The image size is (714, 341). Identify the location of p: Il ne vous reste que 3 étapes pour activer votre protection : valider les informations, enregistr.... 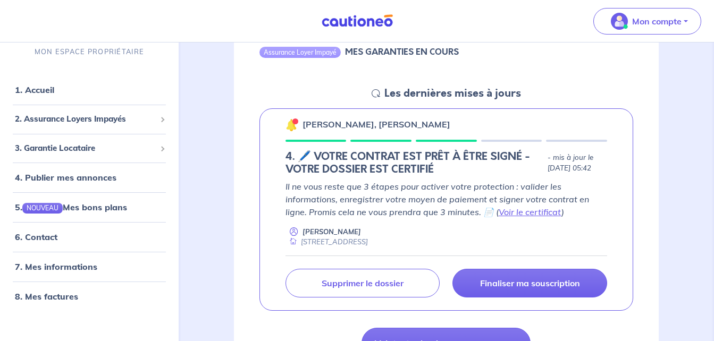
(446, 199).